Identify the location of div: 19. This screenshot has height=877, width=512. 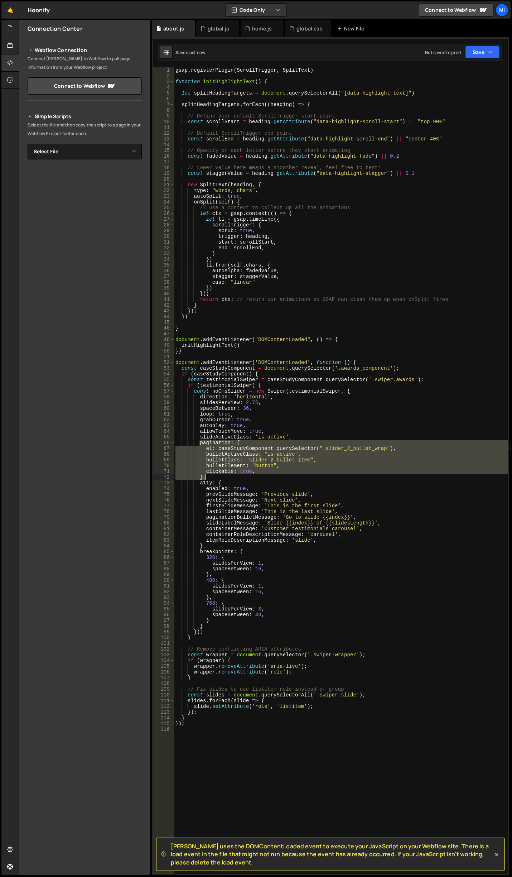
(164, 173).